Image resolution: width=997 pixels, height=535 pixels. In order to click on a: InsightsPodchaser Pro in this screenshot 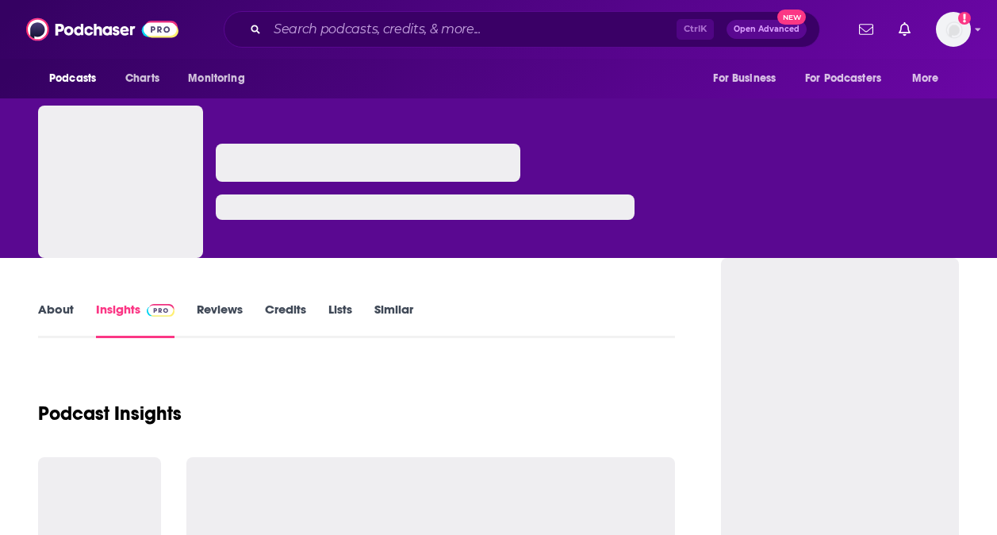, I will do `click(135, 320)`.